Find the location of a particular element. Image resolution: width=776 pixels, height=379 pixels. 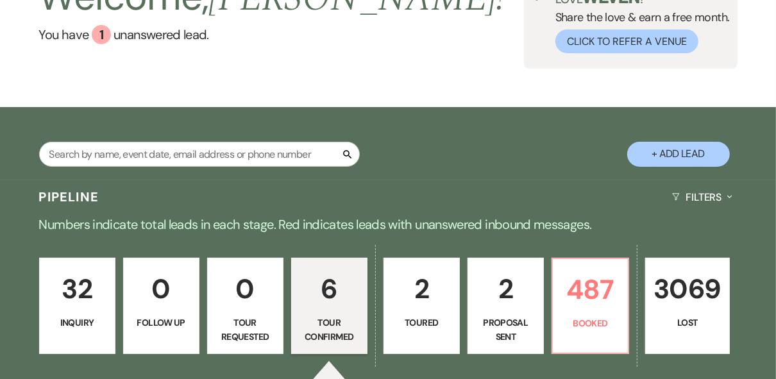

p: Booked is located at coordinates (590, 323).